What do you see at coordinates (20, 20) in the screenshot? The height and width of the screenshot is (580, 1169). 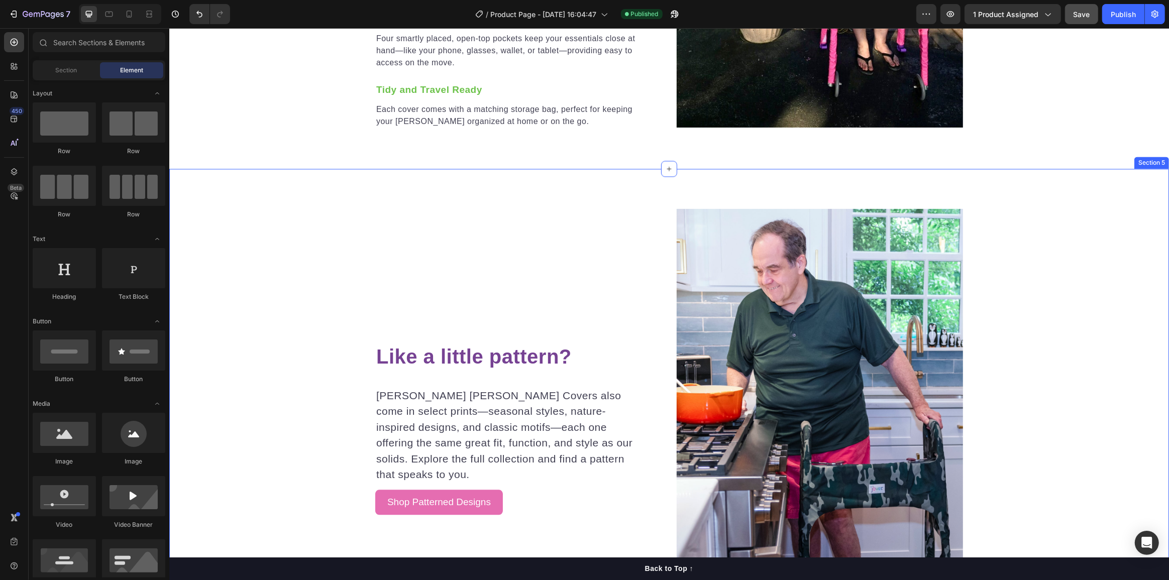 I see `img: logo_orange.svg` at bounding box center [20, 20].